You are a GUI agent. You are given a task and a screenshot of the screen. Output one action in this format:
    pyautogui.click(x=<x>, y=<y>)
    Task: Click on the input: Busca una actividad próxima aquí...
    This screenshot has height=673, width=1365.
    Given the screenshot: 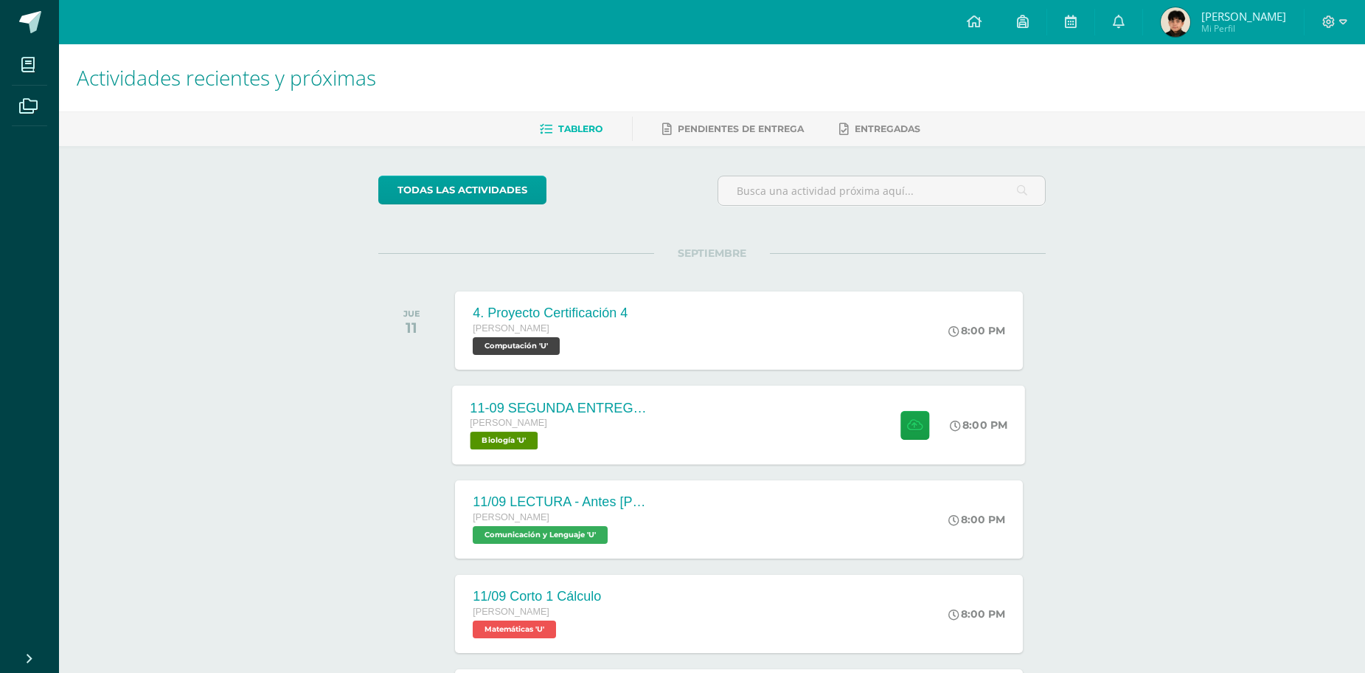 What is the action you would take?
    pyautogui.click(x=881, y=190)
    